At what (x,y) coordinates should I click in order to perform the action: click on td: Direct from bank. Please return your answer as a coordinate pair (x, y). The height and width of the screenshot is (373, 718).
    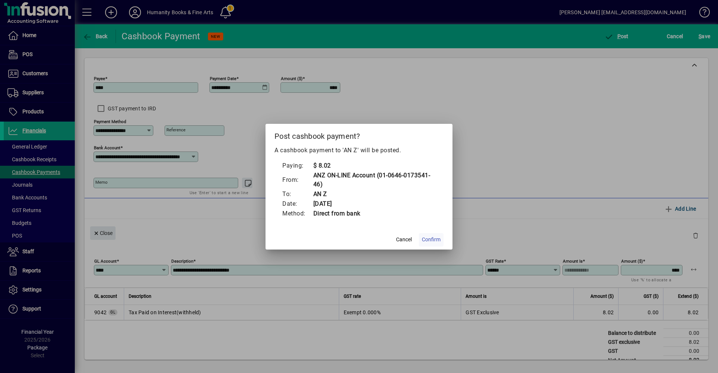
    Looking at the image, I should click on (375, 214).